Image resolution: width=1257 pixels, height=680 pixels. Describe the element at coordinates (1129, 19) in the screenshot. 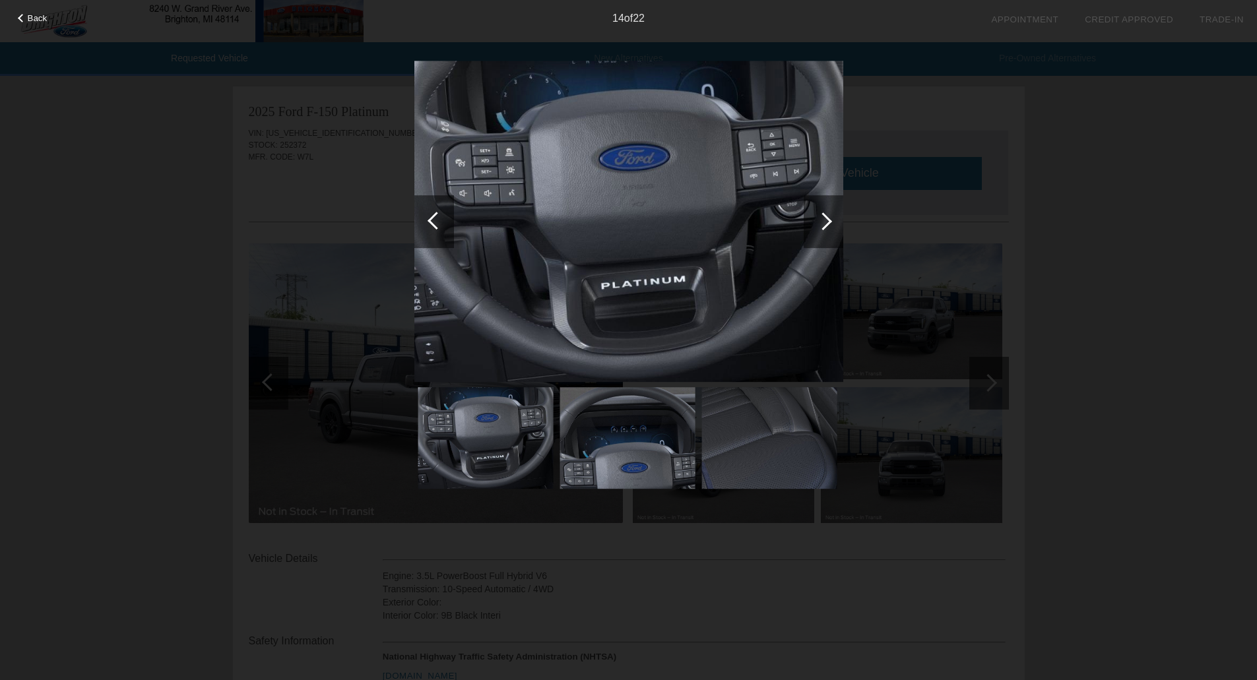

I see `a: Credit Approved` at that location.